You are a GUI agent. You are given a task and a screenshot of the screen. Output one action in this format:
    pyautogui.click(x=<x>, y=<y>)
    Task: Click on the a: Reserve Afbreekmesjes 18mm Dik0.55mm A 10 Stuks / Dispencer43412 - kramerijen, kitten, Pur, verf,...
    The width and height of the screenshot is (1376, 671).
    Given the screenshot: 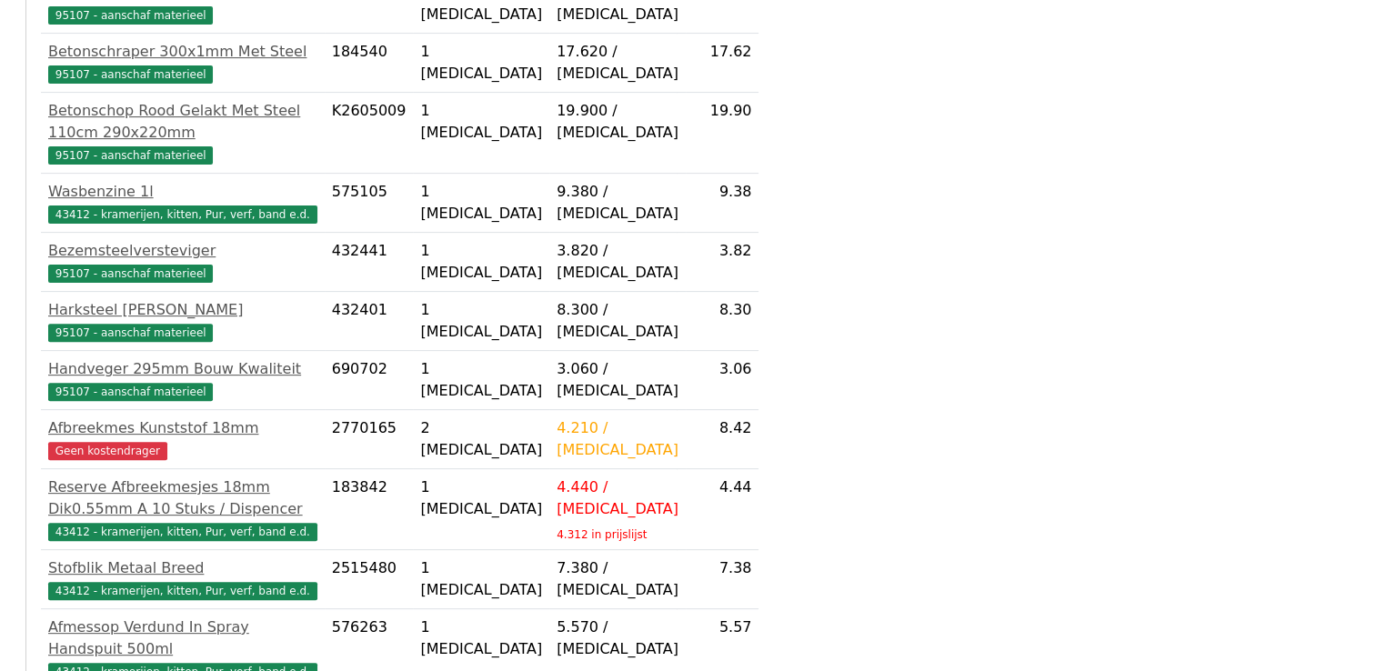 What is the action you would take?
    pyautogui.click(x=183, y=509)
    